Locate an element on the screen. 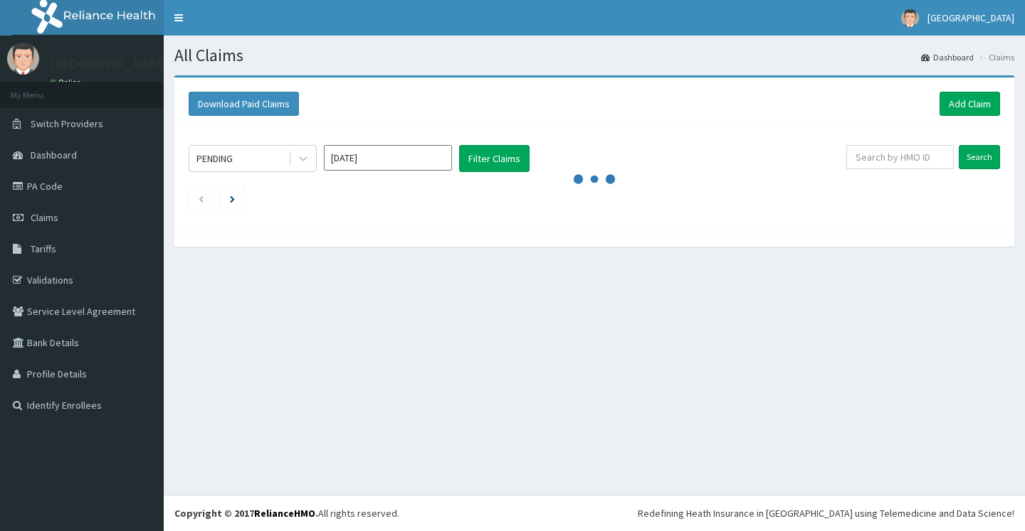 Image resolution: width=1025 pixels, height=531 pixels. a: Dashboard is located at coordinates (947, 57).